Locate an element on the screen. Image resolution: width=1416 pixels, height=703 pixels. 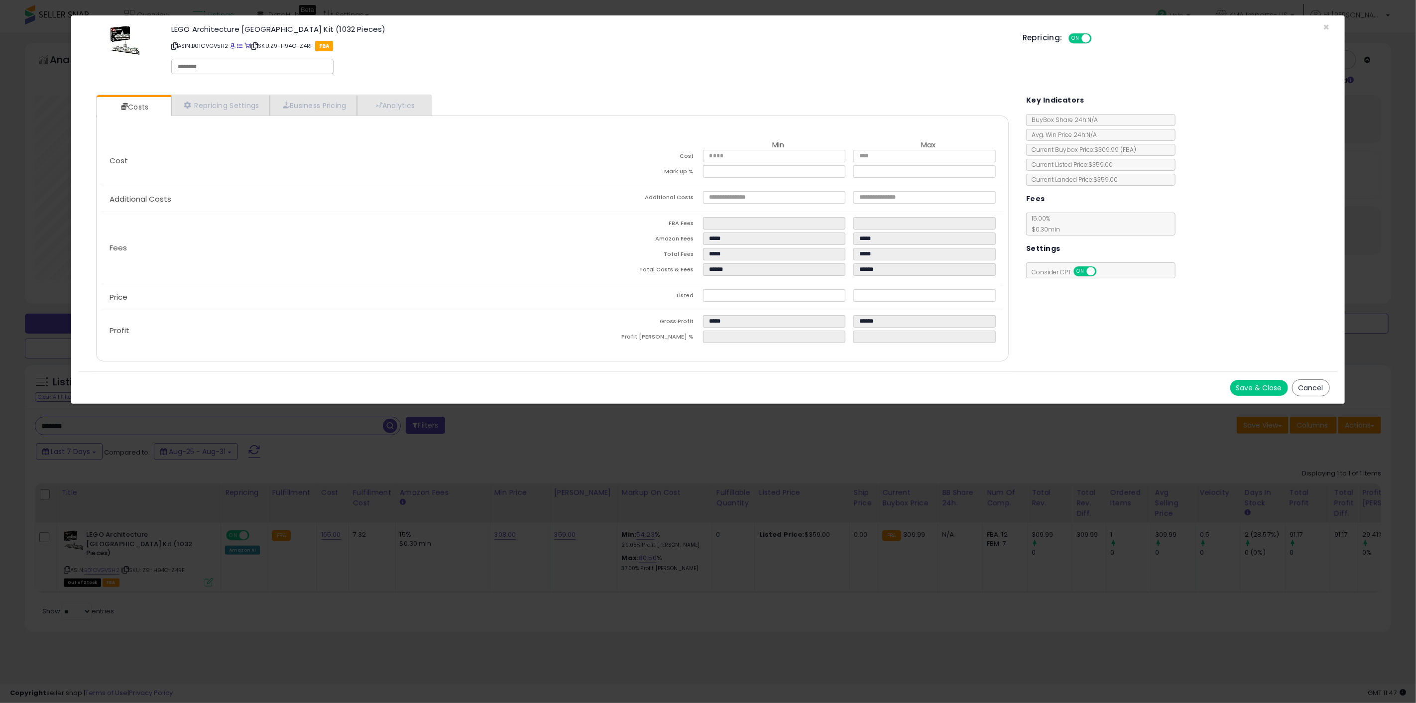
h5: Repricing: is located at coordinates (1042, 38).